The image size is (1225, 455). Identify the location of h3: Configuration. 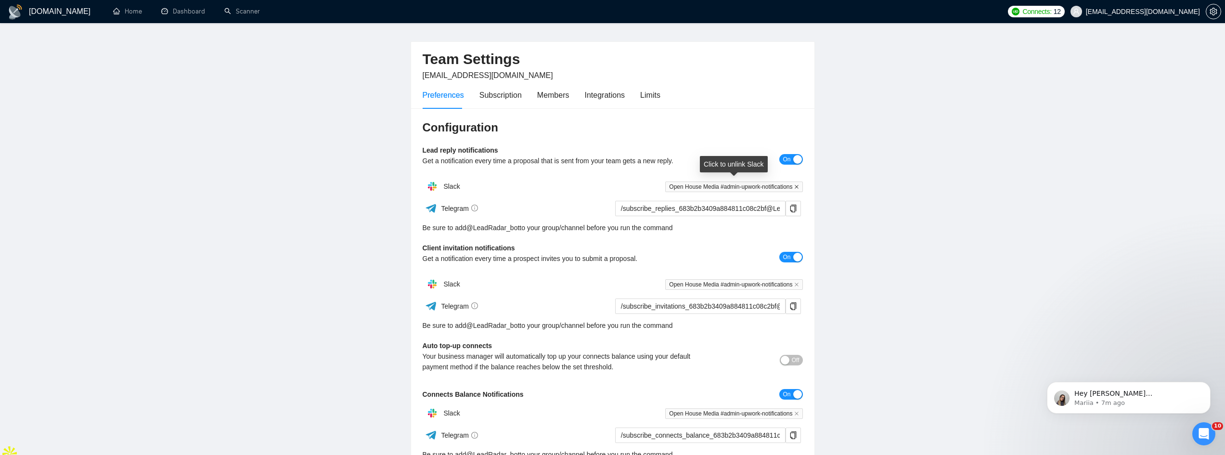
(613, 128).